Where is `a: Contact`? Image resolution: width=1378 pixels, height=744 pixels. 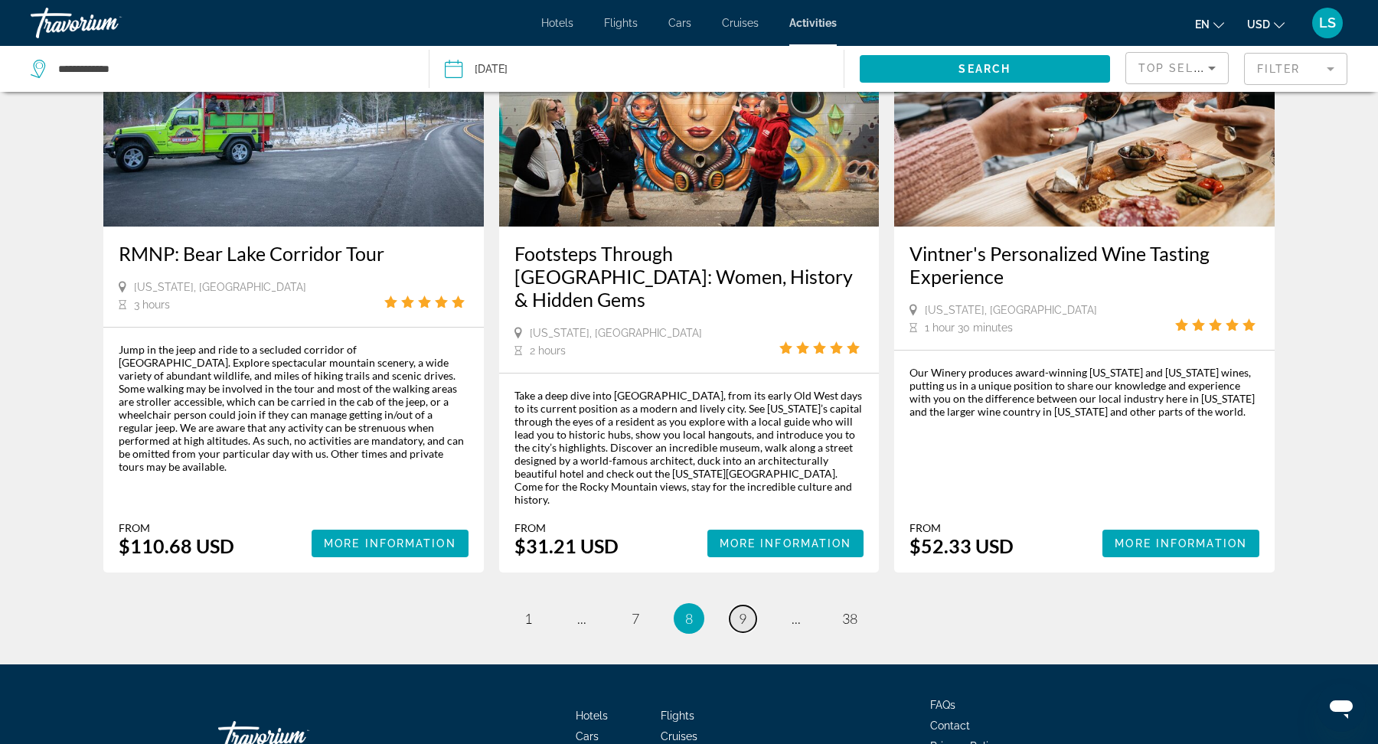
a: Contact is located at coordinates (950, 726).